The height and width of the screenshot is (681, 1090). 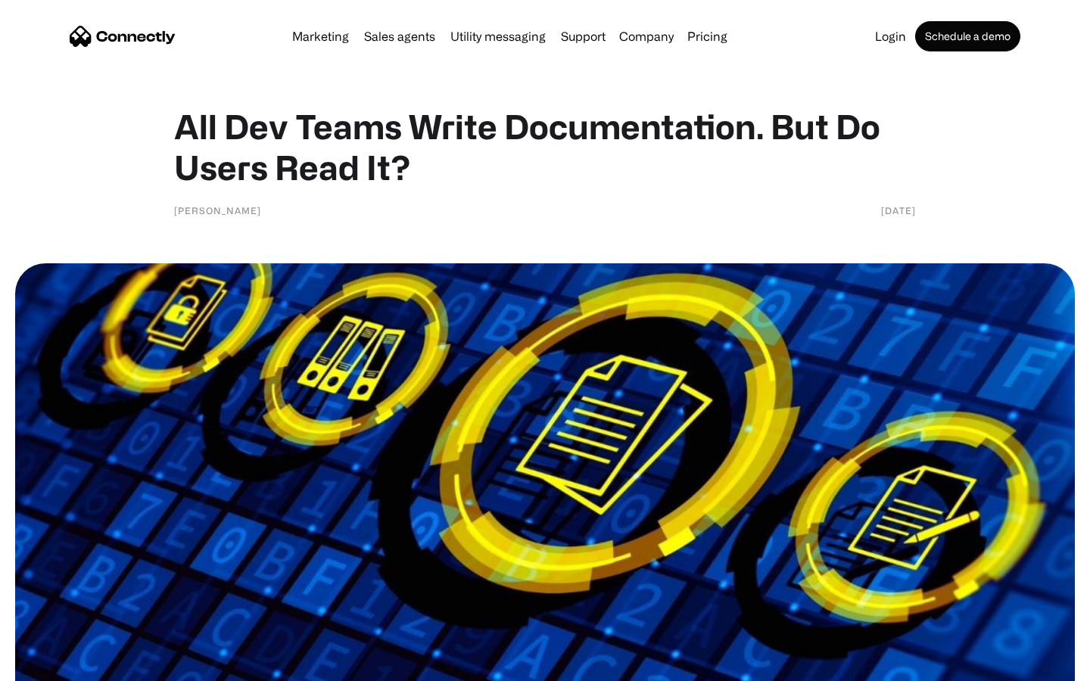 I want to click on aside: Language selected: English, so click(x=53, y=666).